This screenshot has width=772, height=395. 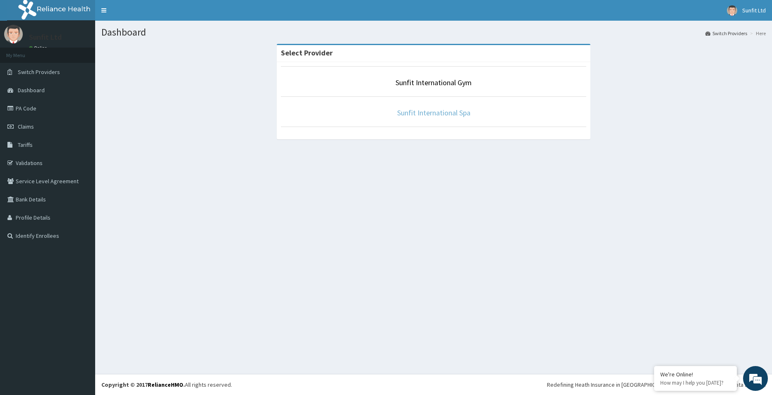 What do you see at coordinates (726, 33) in the screenshot?
I see `a: Switch Providers` at bounding box center [726, 33].